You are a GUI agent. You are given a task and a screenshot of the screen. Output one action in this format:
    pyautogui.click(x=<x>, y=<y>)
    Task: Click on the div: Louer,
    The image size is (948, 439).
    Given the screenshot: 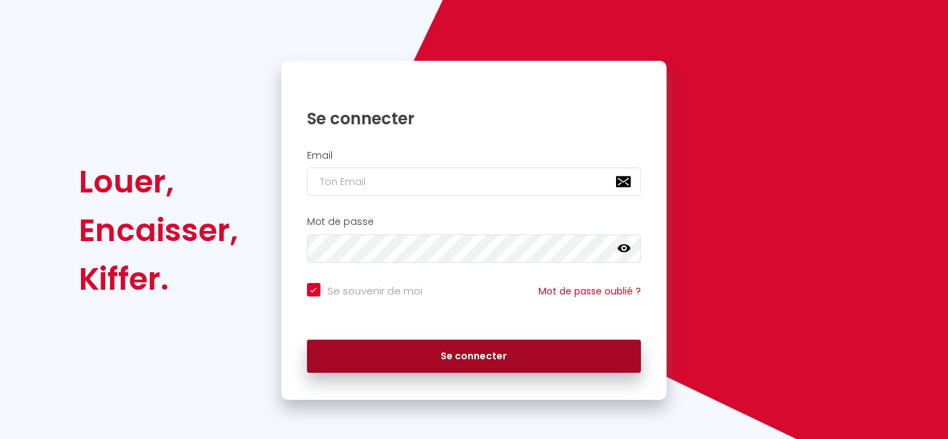 What is the action you would take?
    pyautogui.click(x=159, y=181)
    